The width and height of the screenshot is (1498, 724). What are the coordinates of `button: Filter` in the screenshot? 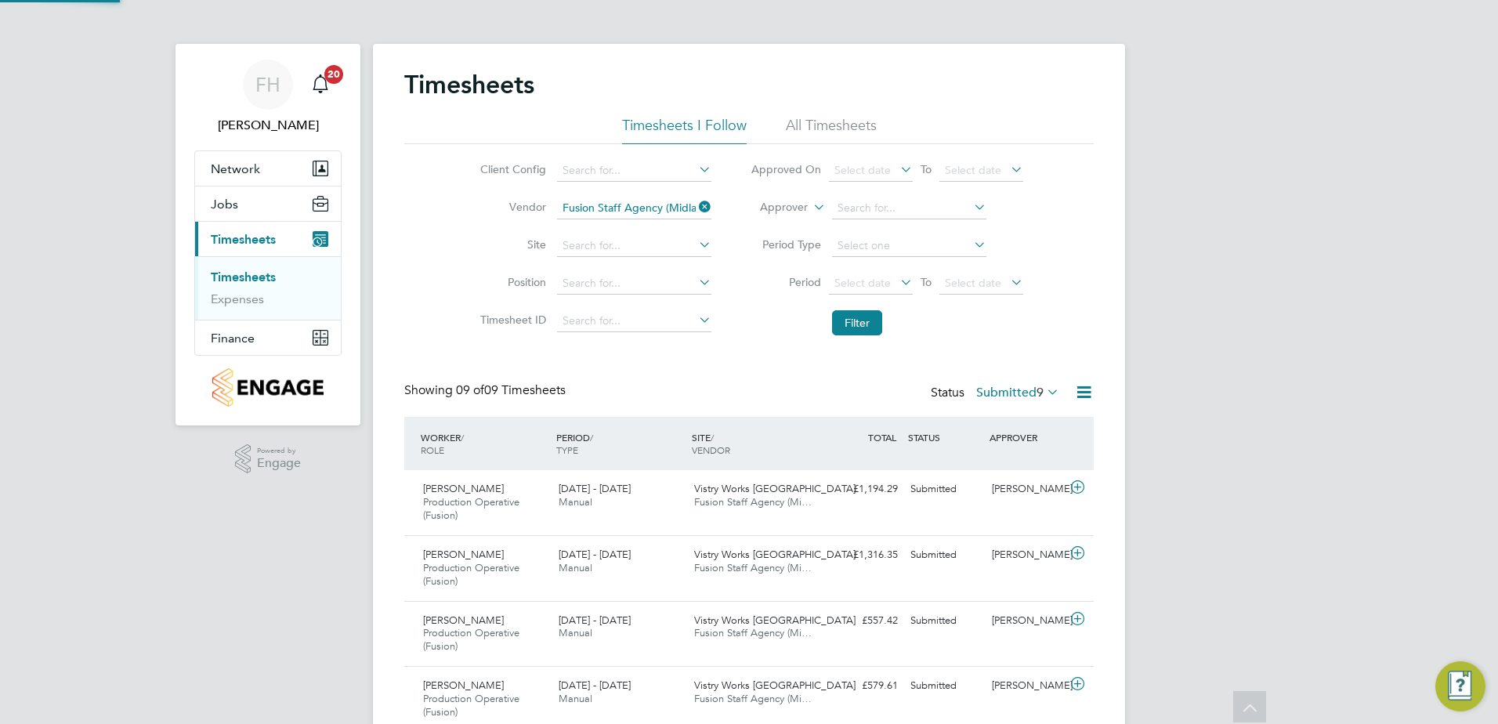 It's located at (857, 323).